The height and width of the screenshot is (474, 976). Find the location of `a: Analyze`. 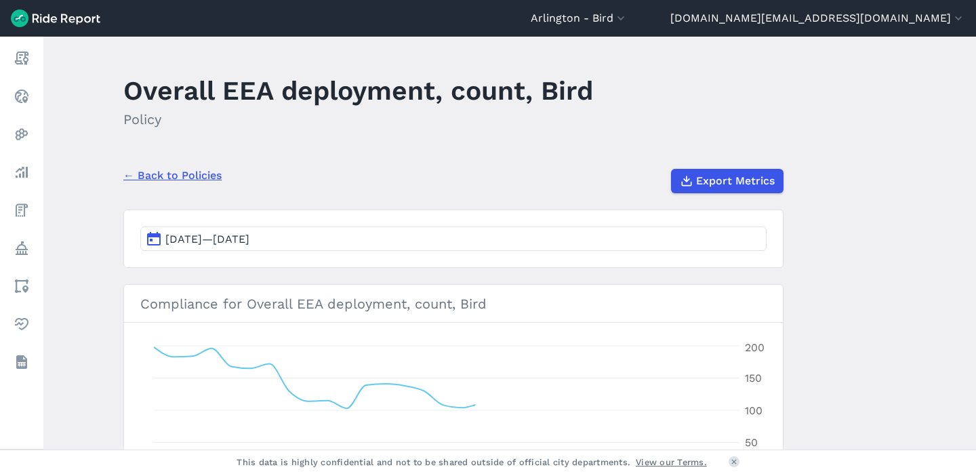

a: Analyze is located at coordinates (22, 172).